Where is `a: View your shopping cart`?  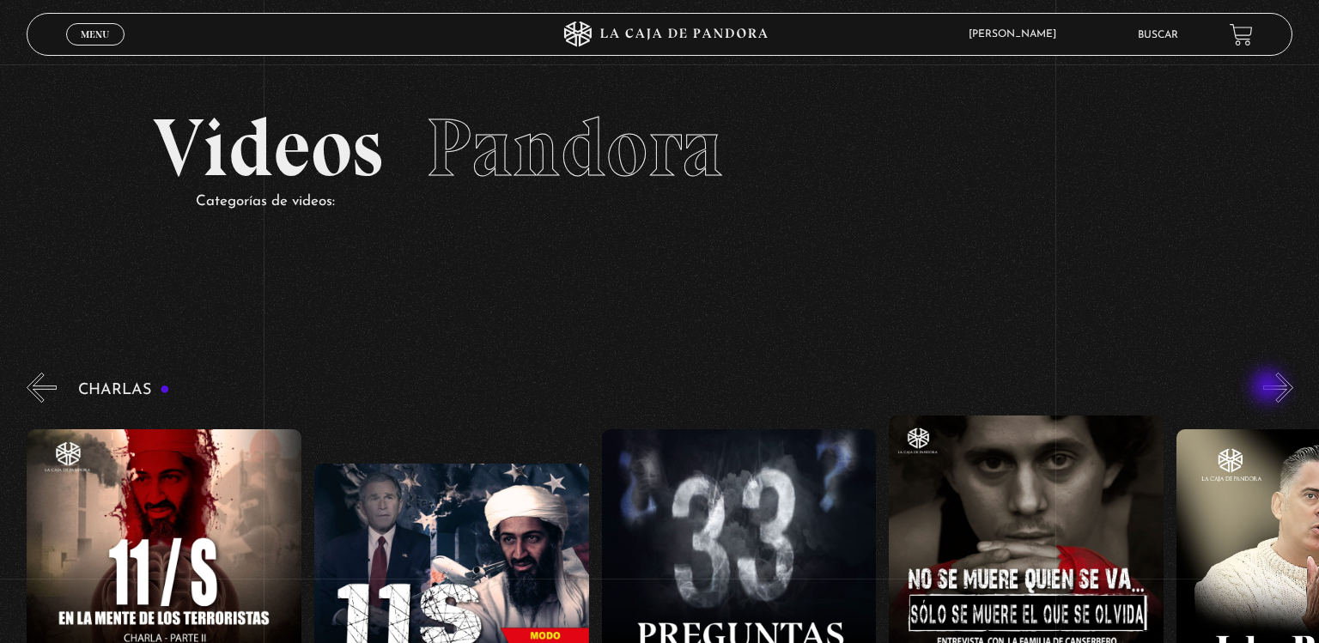 a: View your shopping cart is located at coordinates (1241, 33).